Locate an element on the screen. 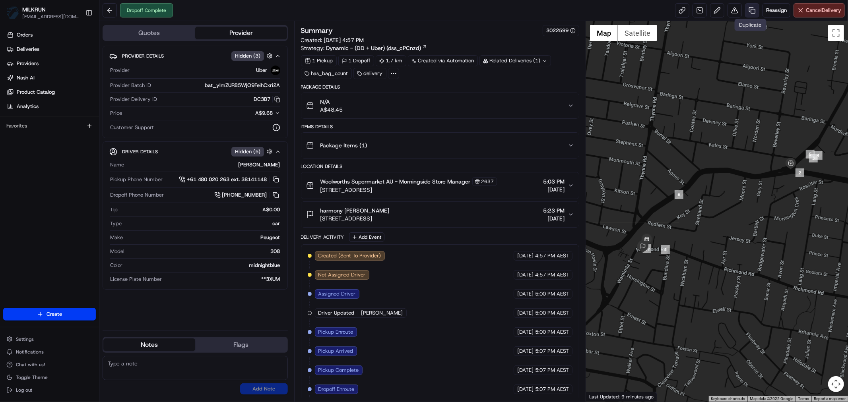 The width and height of the screenshot is (848, 402). span: Not Assigned Driver is located at coordinates (342, 275).